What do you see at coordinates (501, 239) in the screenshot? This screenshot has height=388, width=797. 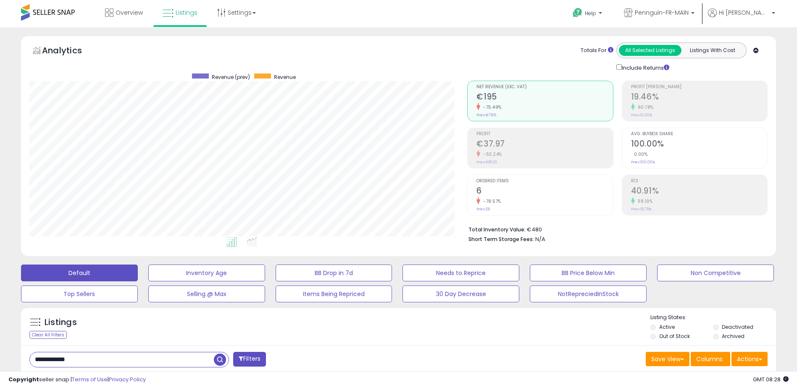 I see `b: Short Term Storage Fees:` at bounding box center [501, 239].